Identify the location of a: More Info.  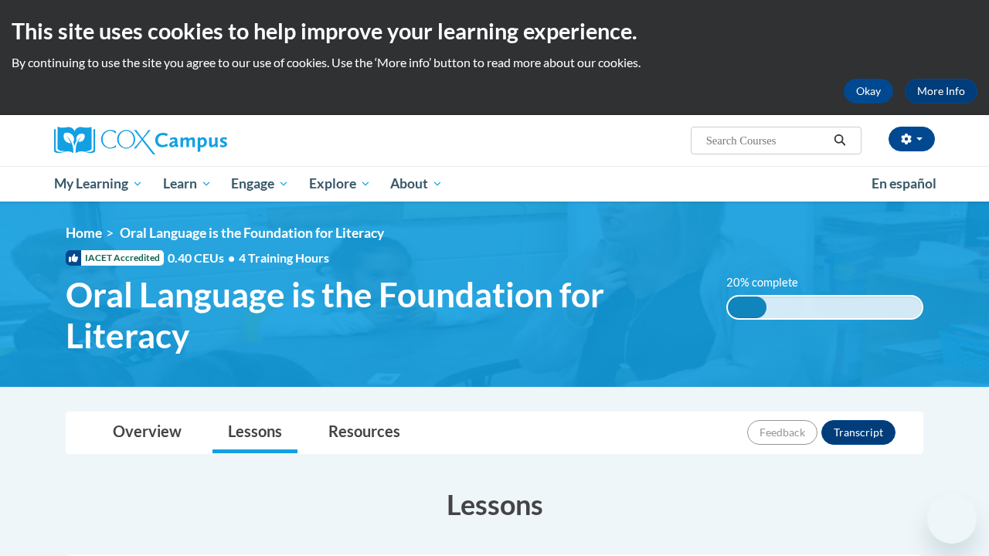
(941, 91).